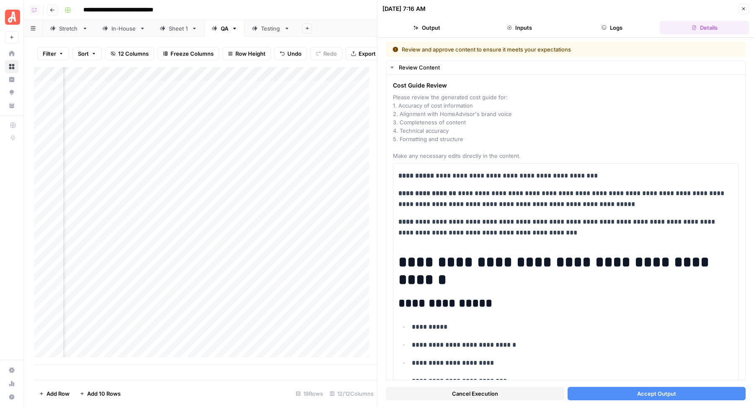 Image resolution: width=754 pixels, height=407 pixels. I want to click on button: Freeze Columns, so click(188, 54).